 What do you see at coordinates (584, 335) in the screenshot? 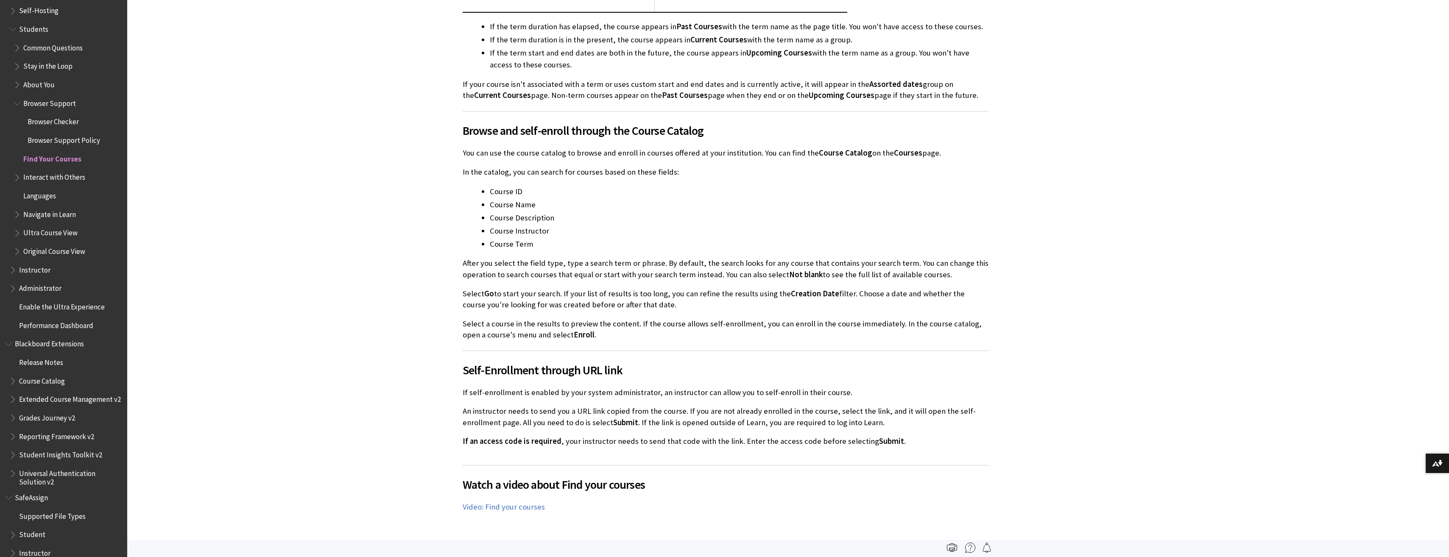
I see `span: Enroll` at bounding box center [584, 335].